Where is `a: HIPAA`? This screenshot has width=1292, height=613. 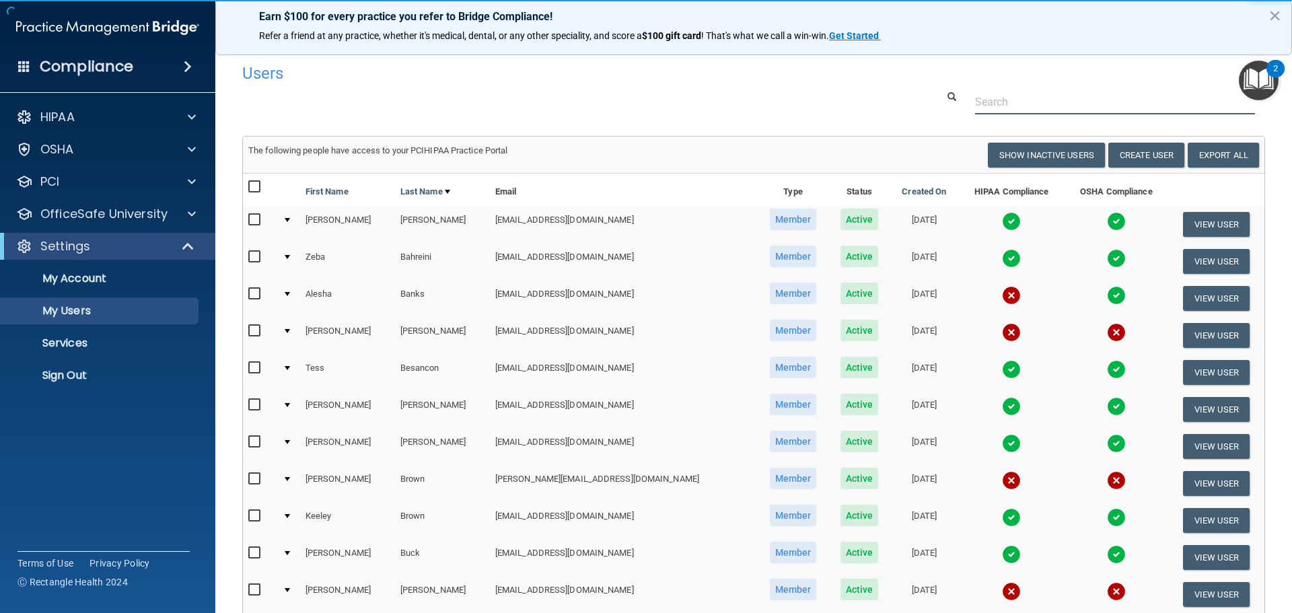
a: HIPAA is located at coordinates (106, 117).